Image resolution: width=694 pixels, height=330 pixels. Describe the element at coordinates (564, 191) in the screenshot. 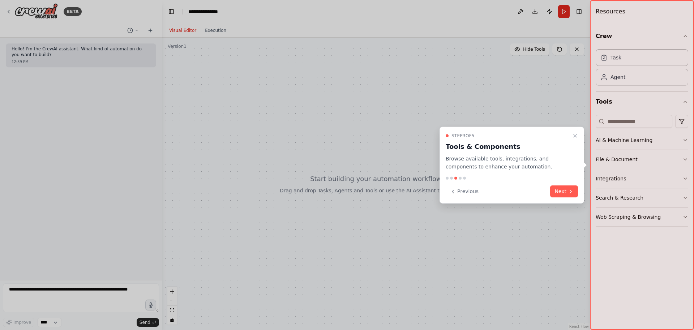

I see `button: Next` at that location.